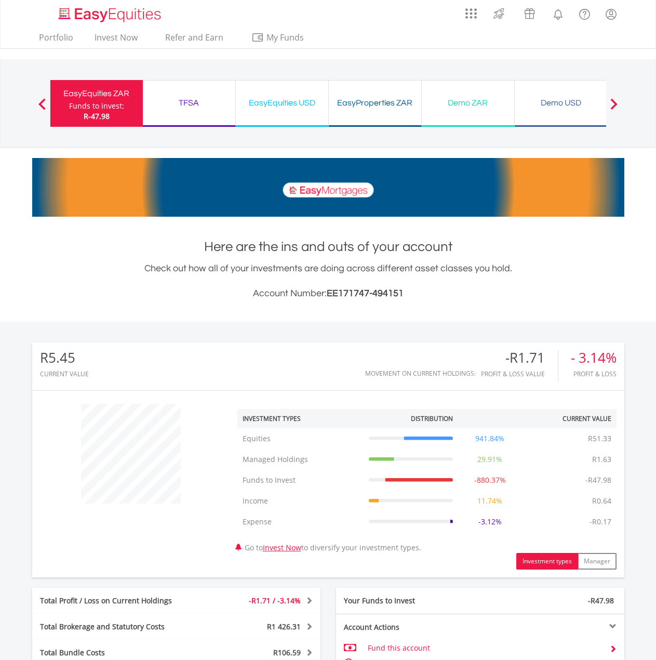 This screenshot has height=660, width=656. What do you see at coordinates (561, 103) in the screenshot?
I see `div: Demo USD` at bounding box center [561, 103].